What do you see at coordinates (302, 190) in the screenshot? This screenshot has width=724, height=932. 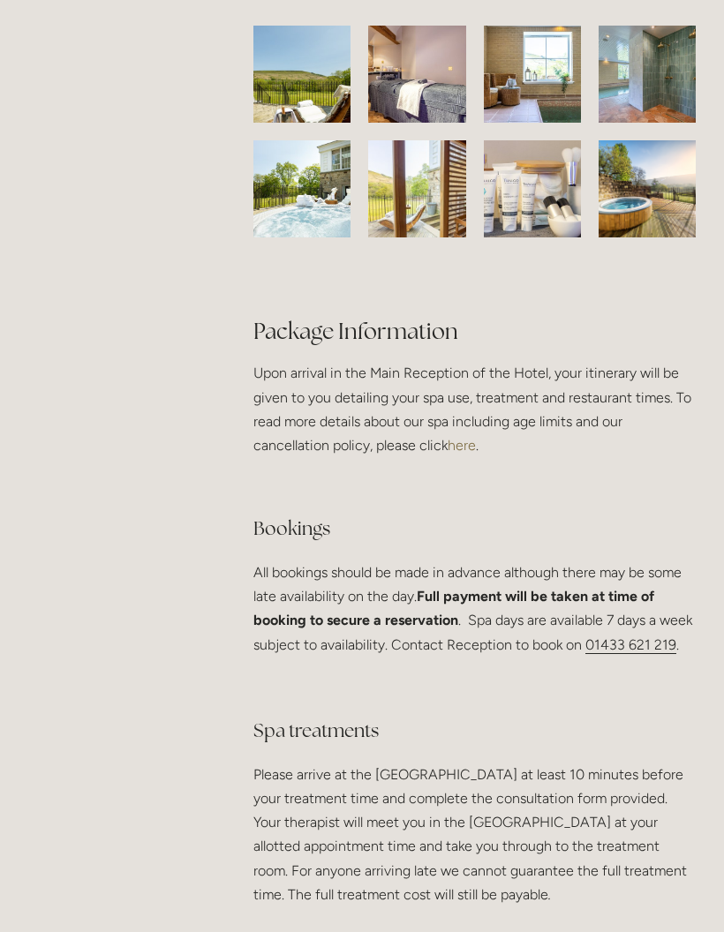 I see `img: View of the outdoor hot tub at Losehill House Hotel and Spa` at bounding box center [302, 190].